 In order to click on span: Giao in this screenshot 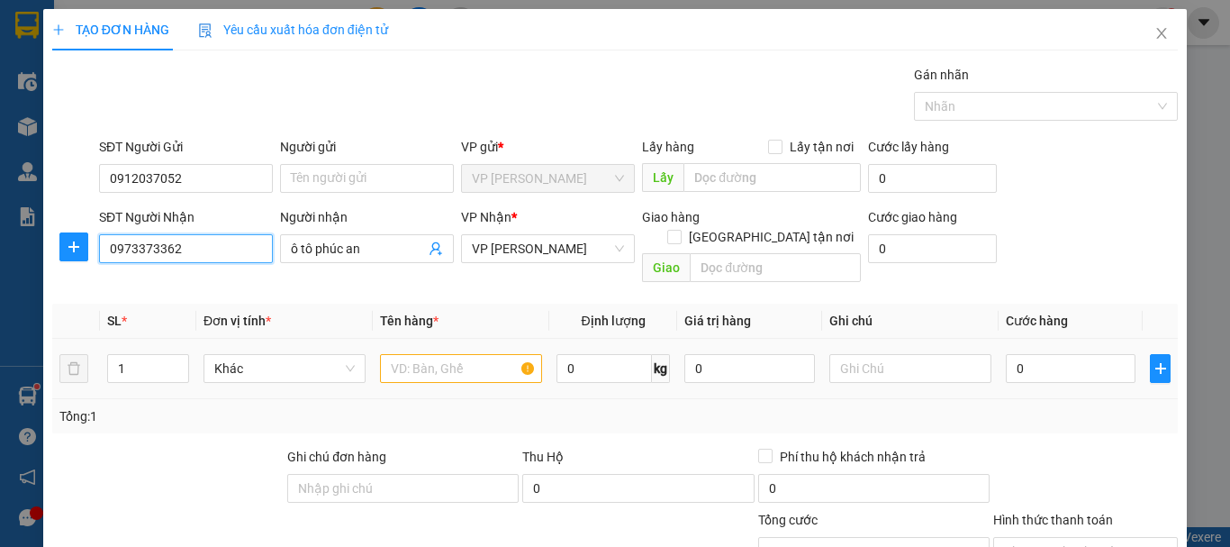, I will do `click(665, 267)`.